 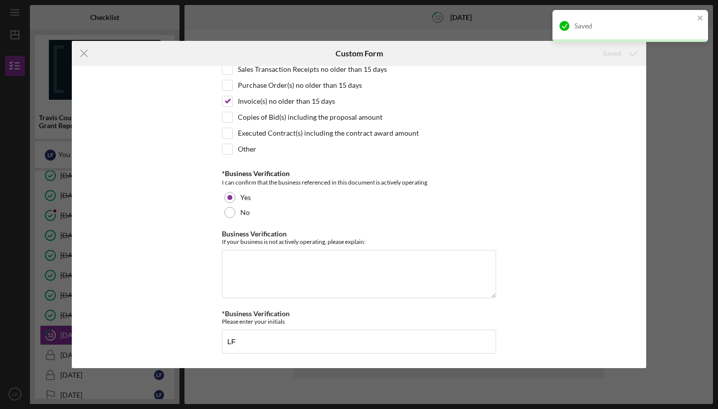 I want to click on button: close, so click(x=701, y=18).